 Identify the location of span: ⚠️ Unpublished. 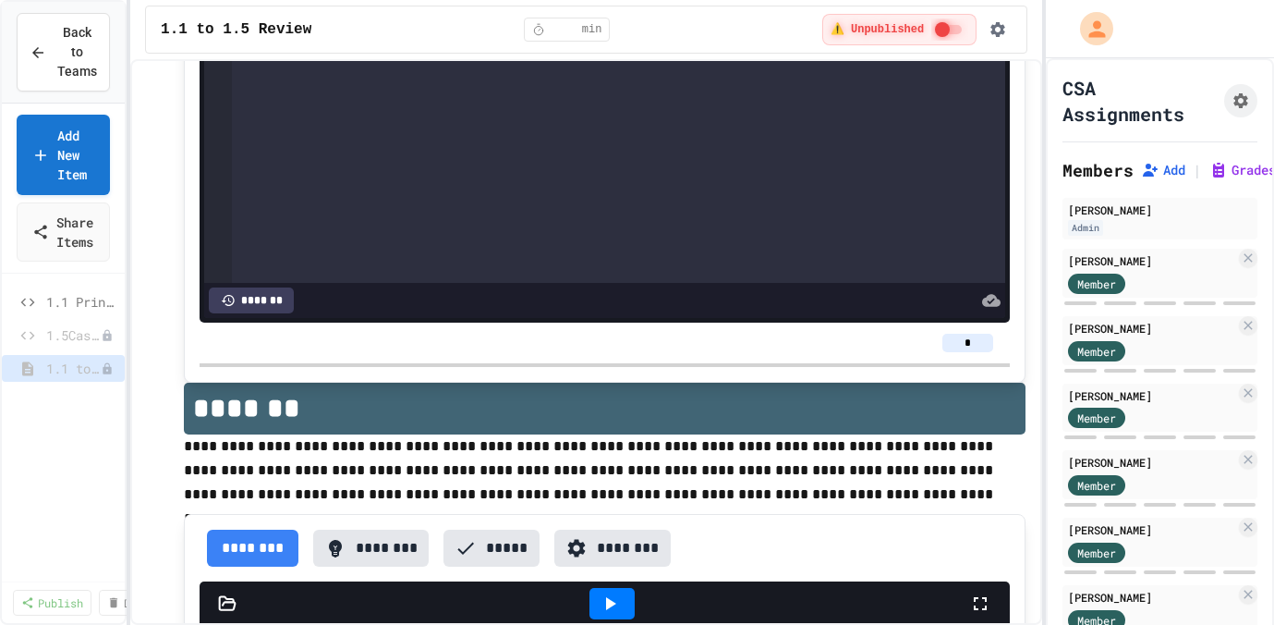
(877, 30).